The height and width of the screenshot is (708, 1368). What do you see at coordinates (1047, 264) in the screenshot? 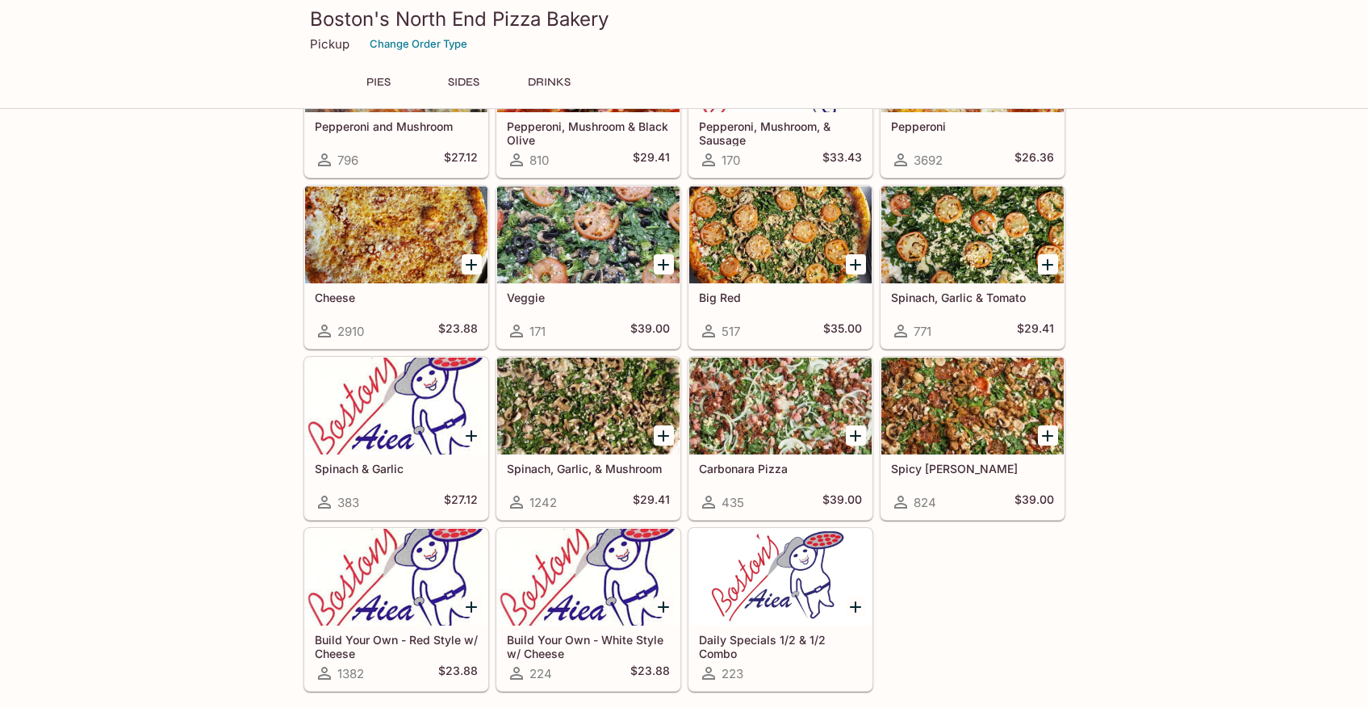
I see `button: Add Spinach, Garlic & Tomato` at bounding box center [1047, 264].